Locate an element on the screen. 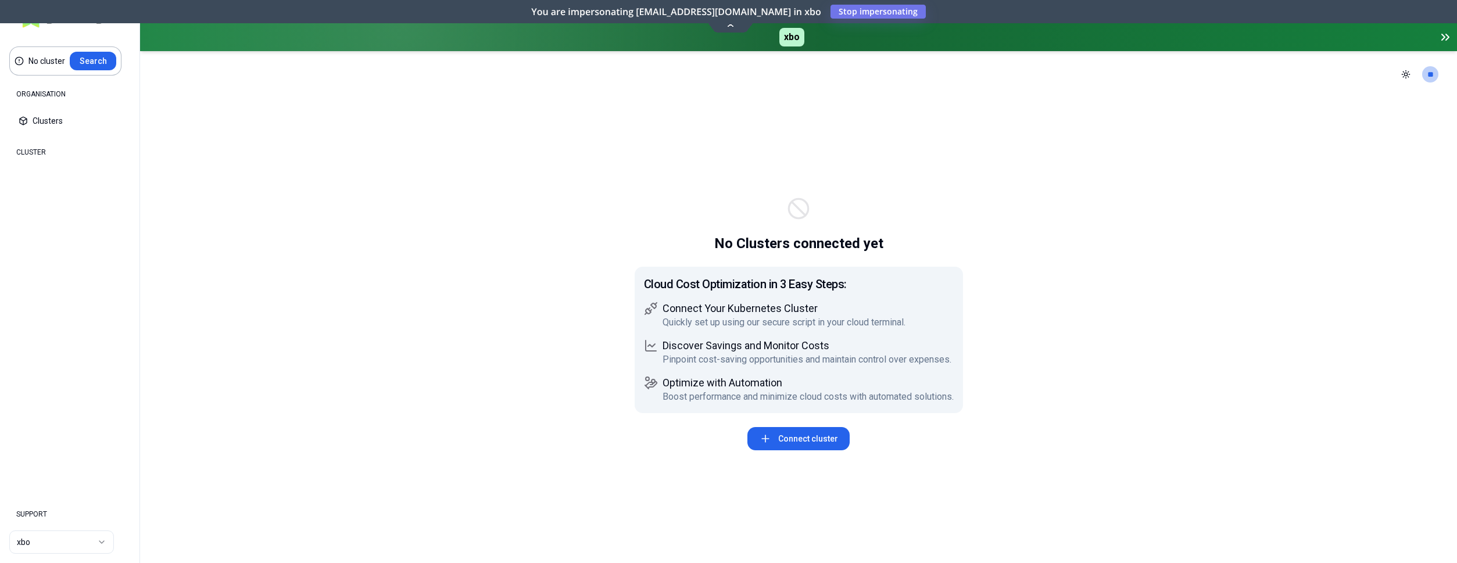 Image resolution: width=1457 pixels, height=563 pixels. p: Quickly set up using our secure script in your cloud terminal. is located at coordinates (784, 322).